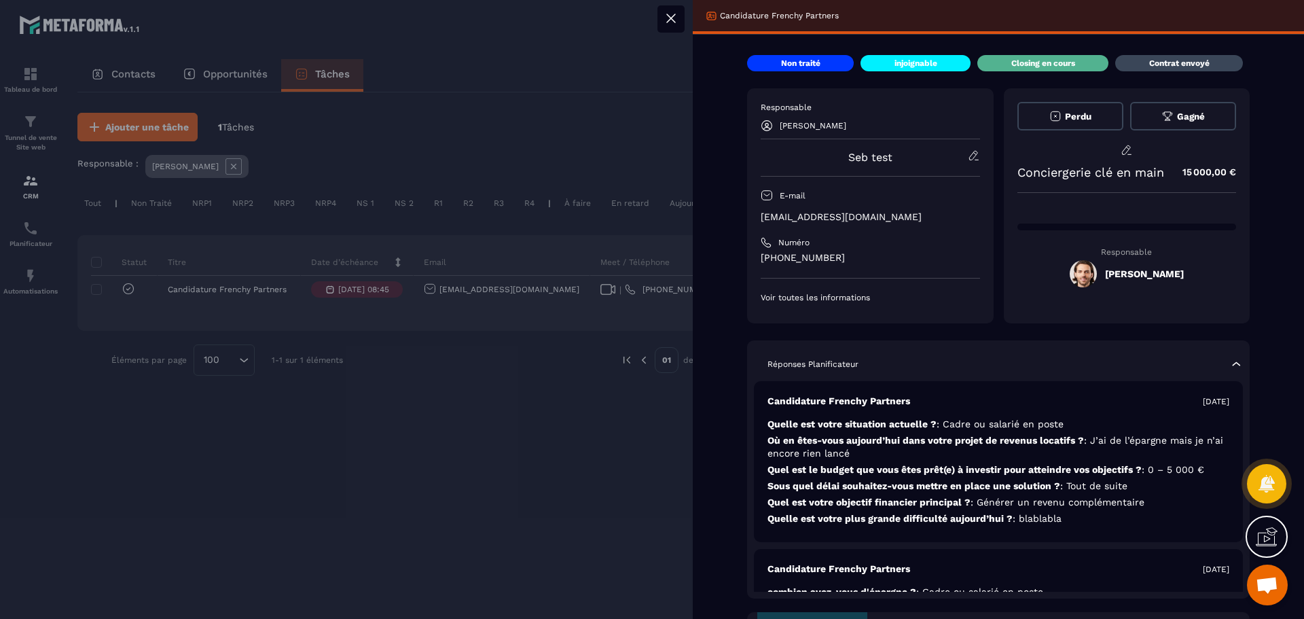  I want to click on a: Seb test, so click(870, 157).